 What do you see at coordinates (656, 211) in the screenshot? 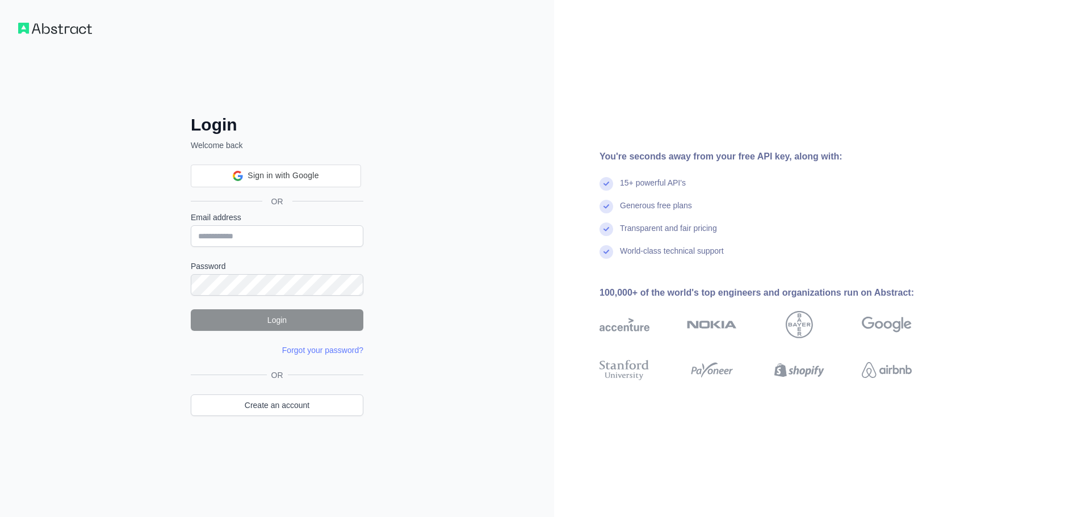
I see `div: Generous free plans` at bounding box center [656, 211].